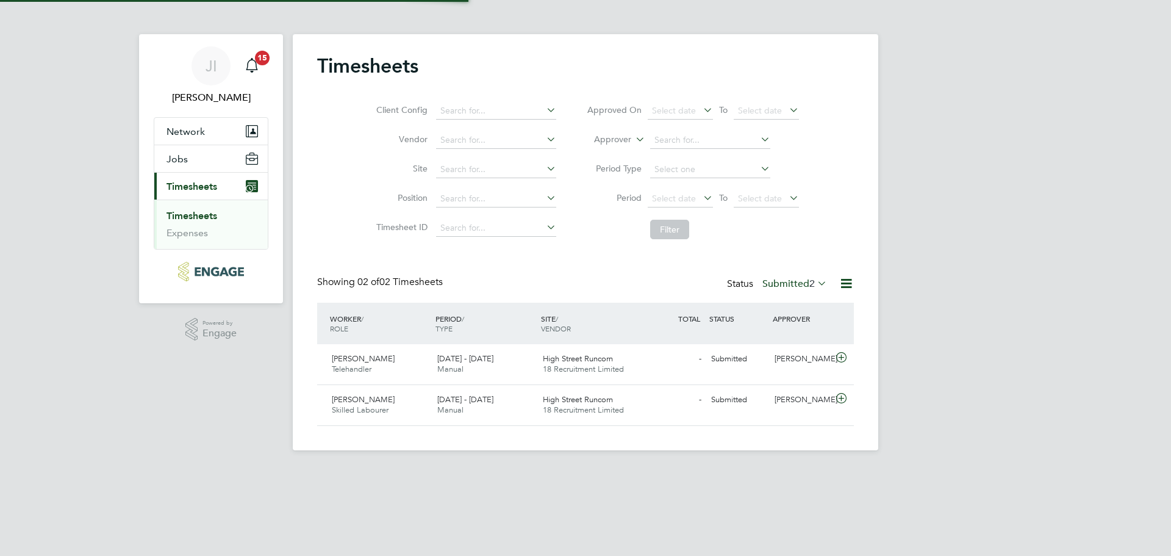  Describe the element at coordinates (778, 284) in the screenshot. I see `div: Status` at that location.